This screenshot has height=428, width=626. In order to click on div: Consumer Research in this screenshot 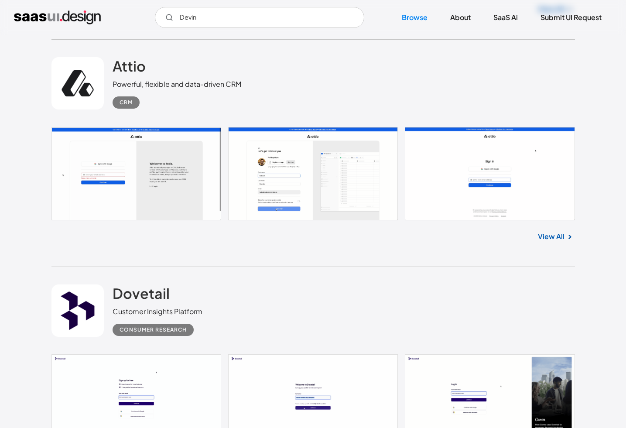, I will do `click(153, 330)`.